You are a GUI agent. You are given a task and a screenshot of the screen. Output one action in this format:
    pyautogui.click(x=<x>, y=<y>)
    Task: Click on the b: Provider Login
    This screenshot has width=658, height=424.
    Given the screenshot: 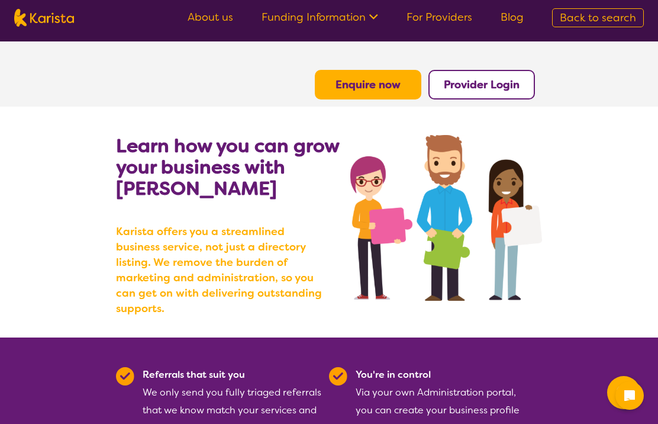 What is the action you would take?
    pyautogui.click(x=482, y=85)
    